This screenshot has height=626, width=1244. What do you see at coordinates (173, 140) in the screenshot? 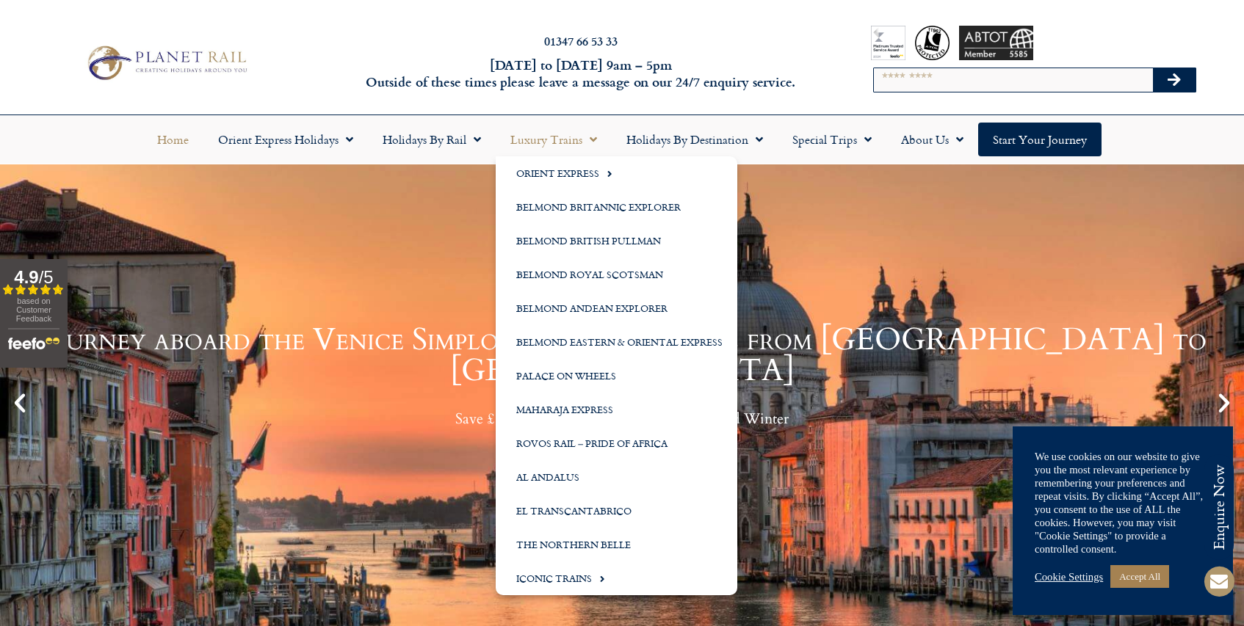
I see `a: Home` at bounding box center [173, 140].